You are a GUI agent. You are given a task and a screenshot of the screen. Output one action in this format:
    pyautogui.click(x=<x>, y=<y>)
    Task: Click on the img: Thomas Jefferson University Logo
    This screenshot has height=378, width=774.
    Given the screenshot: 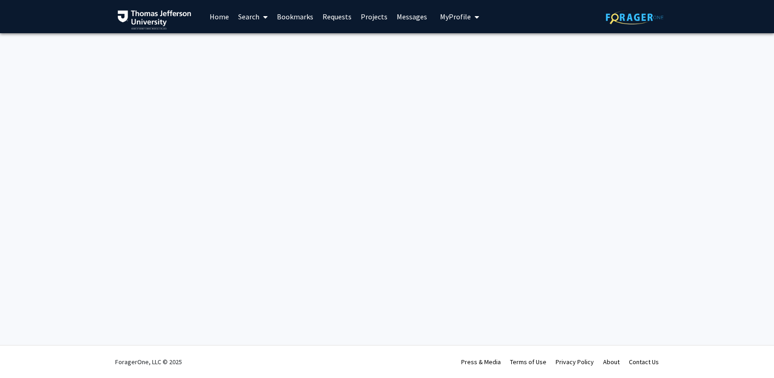 What is the action you would take?
    pyautogui.click(x=154, y=20)
    